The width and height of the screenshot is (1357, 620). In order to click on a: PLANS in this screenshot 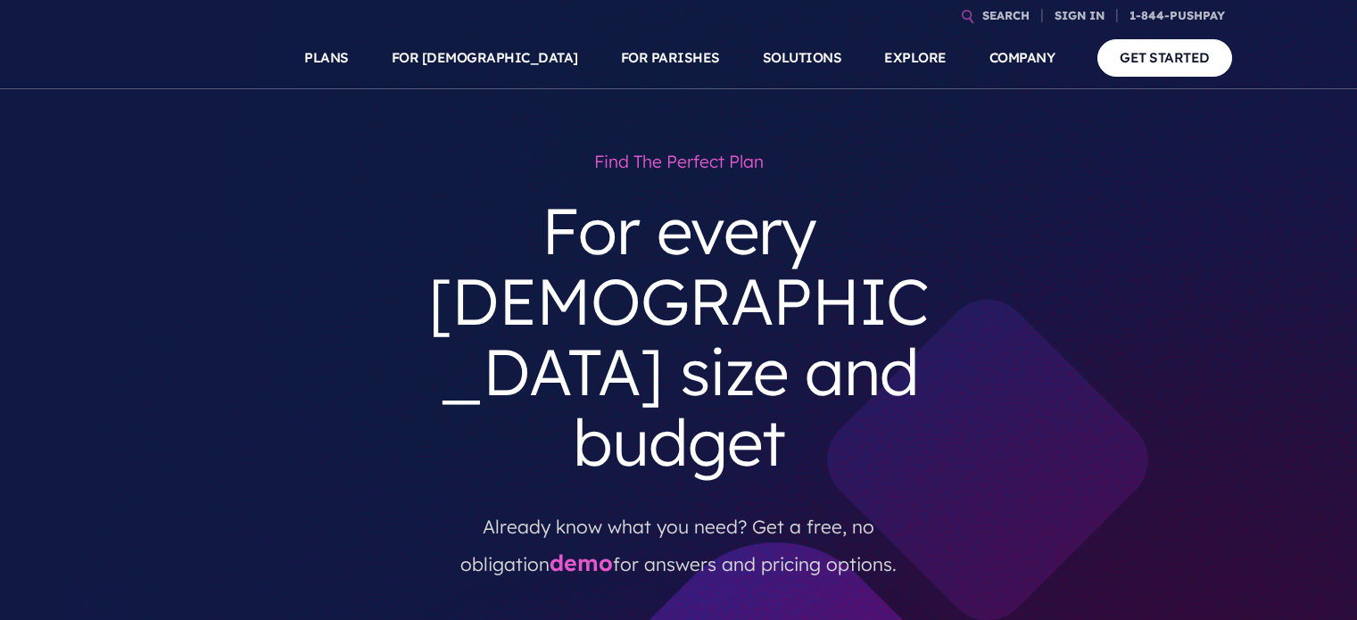, I will do `click(326, 58)`.